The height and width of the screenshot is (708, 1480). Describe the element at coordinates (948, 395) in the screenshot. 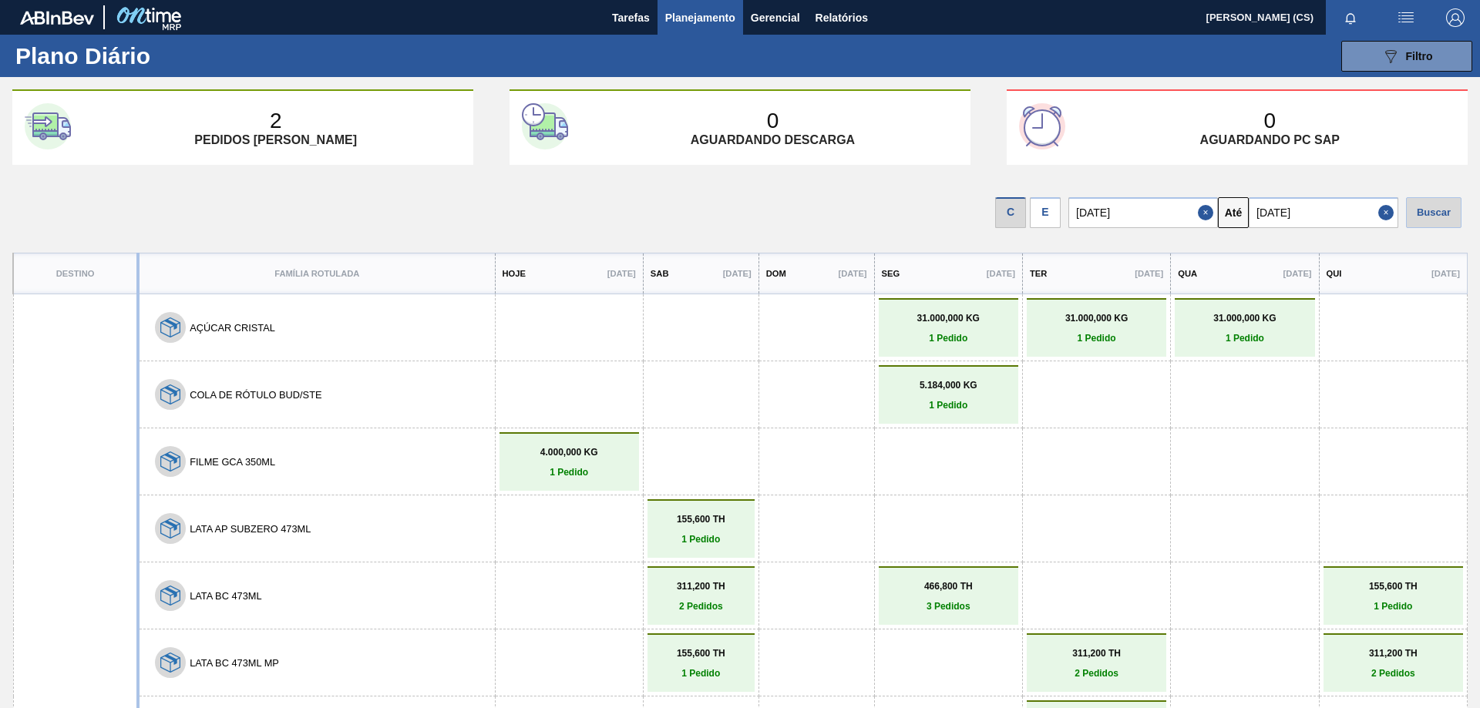

I see `a: 5.184,000 KG1 Pedido` at that location.